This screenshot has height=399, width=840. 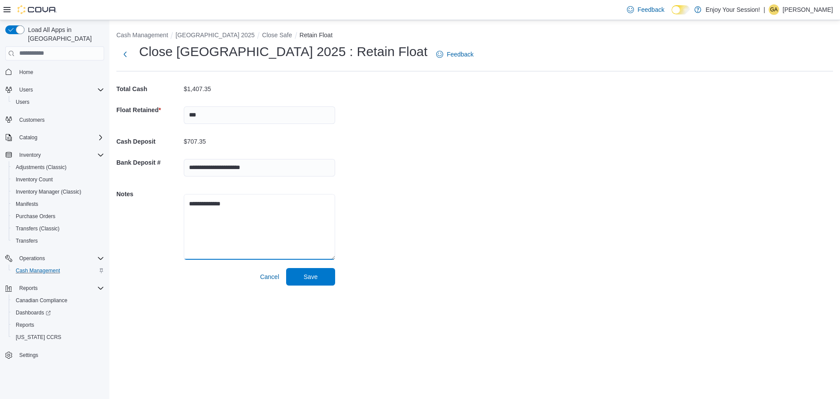 I want to click on a: Home, so click(x=26, y=72).